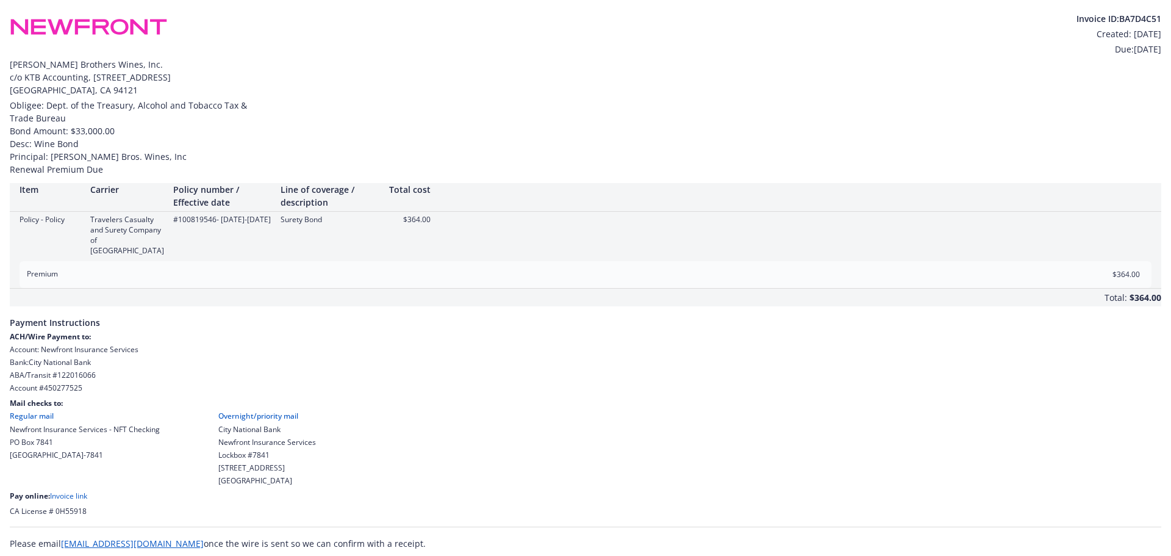  I want to click on div: Surety Bond, so click(329, 219).